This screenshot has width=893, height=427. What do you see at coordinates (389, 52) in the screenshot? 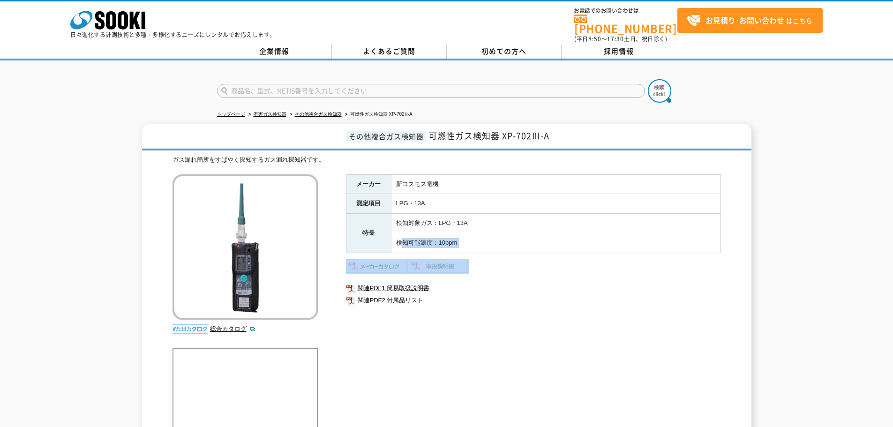
I see `a: よくあるご質問` at bounding box center [389, 52].